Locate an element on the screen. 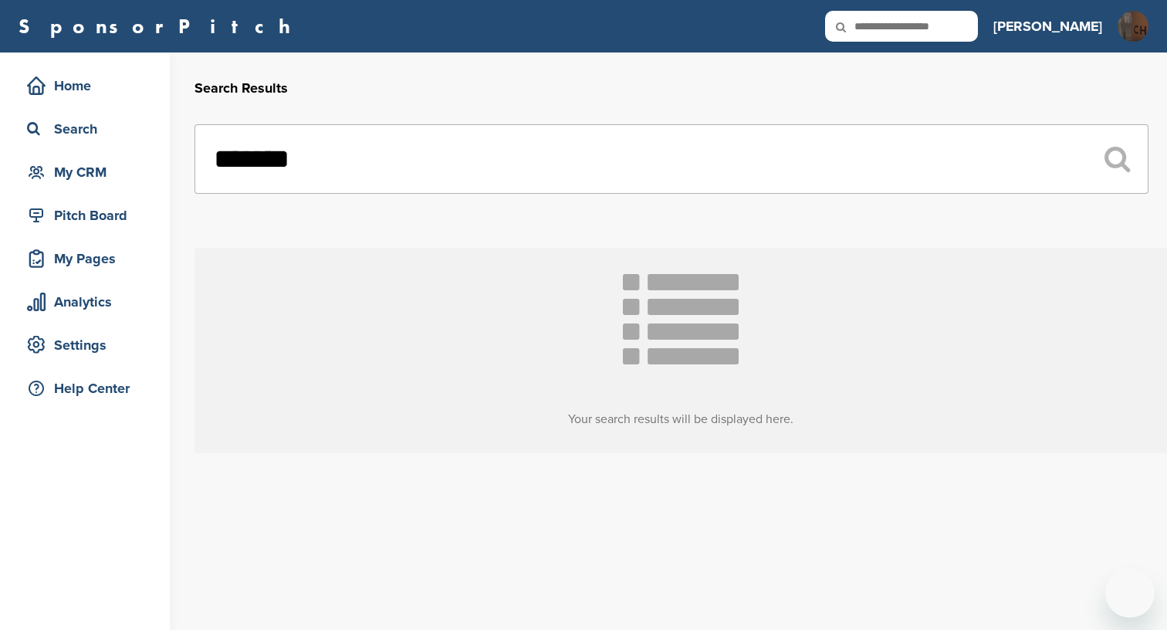 Image resolution: width=1167 pixels, height=630 pixels. a: Settings is located at coordinates (85, 345).